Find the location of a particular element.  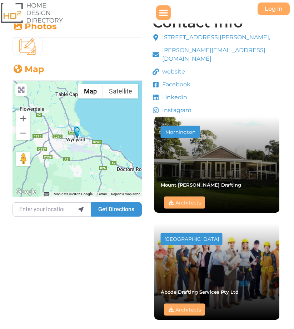

button: Show satellite imagery is located at coordinates (120, 91).